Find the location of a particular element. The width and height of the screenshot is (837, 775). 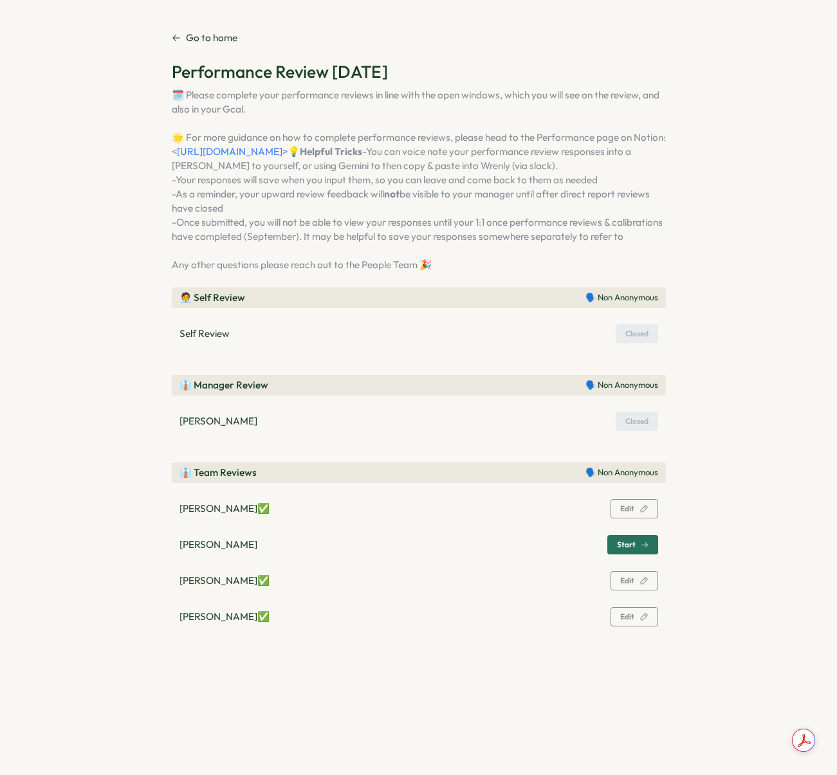

span: Start is located at coordinates (626, 545).